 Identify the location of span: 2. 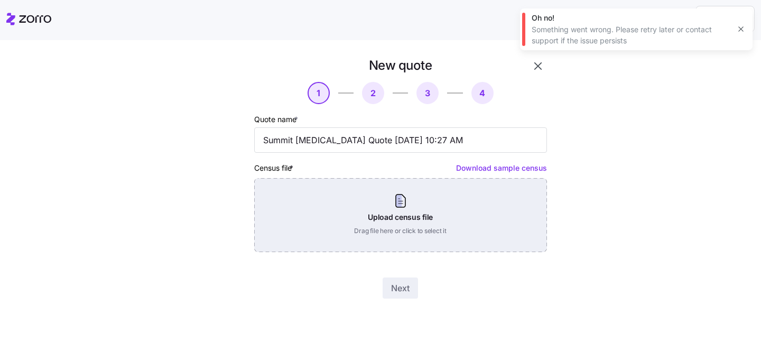
(373, 93).